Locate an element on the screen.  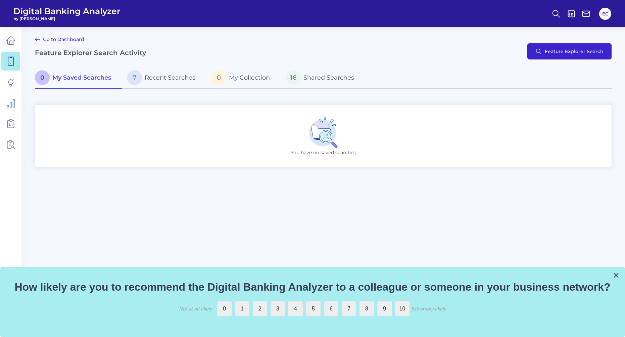
label: 3 is located at coordinates (278, 308).